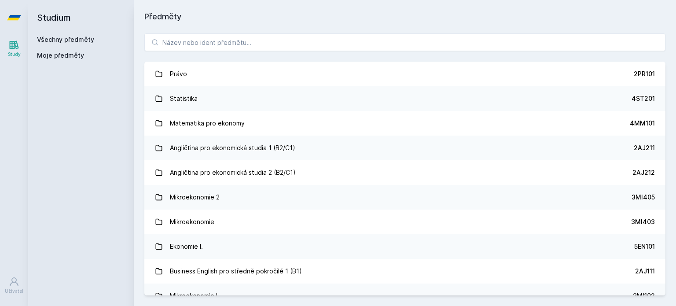 Image resolution: width=676 pixels, height=306 pixels. I want to click on input: Název nebo ident předmětu…, so click(405, 42).